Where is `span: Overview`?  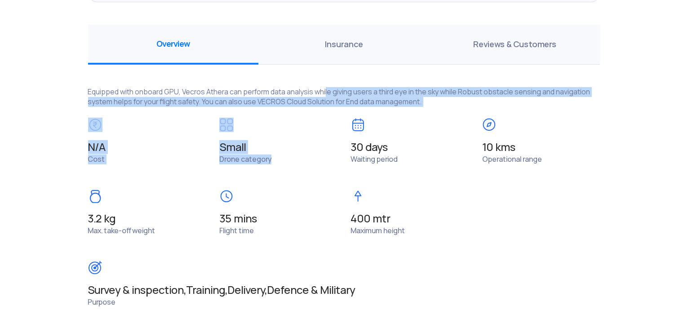
span: Overview is located at coordinates (173, 44).